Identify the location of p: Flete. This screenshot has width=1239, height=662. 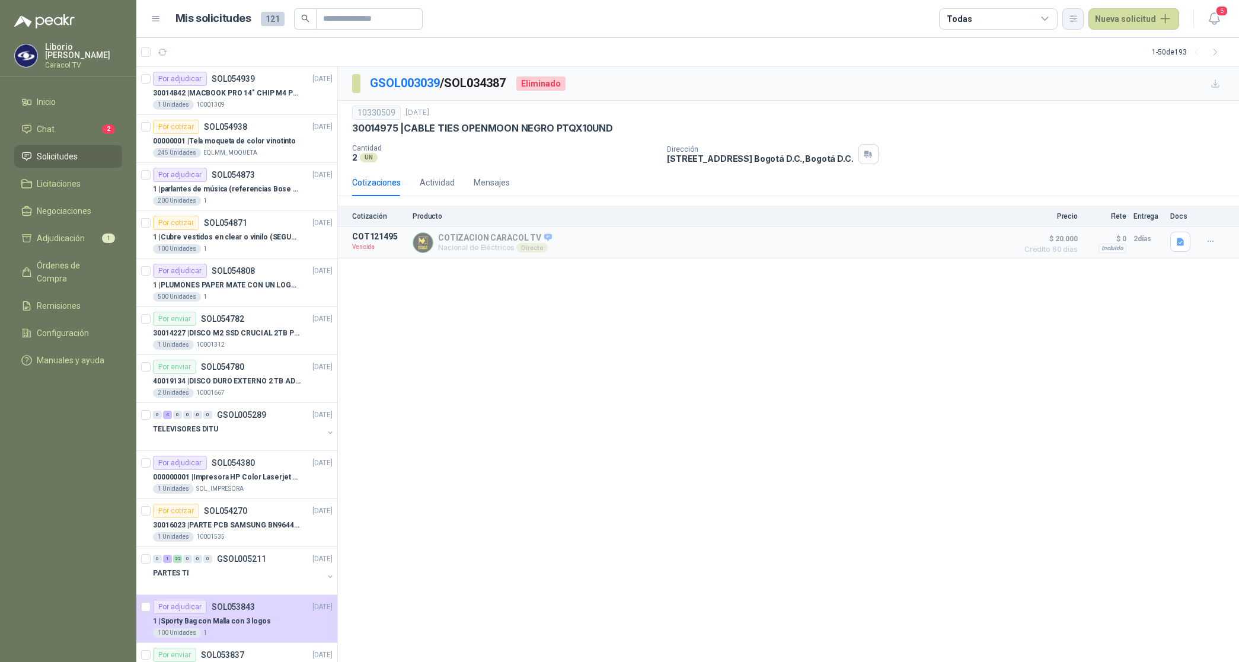
(1106, 216).